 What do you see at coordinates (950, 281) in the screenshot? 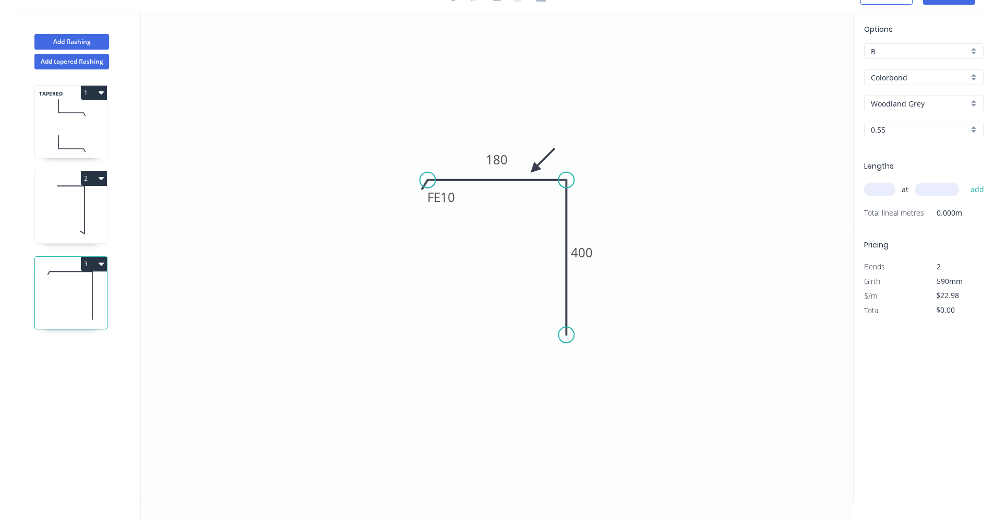
I see `span: 590mm` at bounding box center [950, 281].